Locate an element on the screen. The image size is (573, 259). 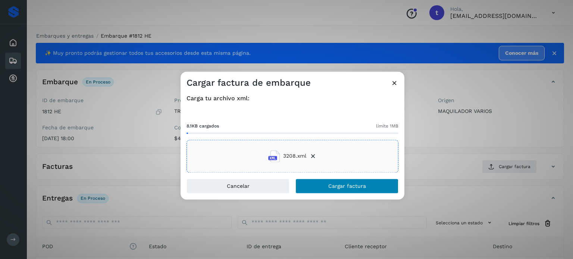
h3: Cargar factura de embarque is located at coordinates (248, 83).